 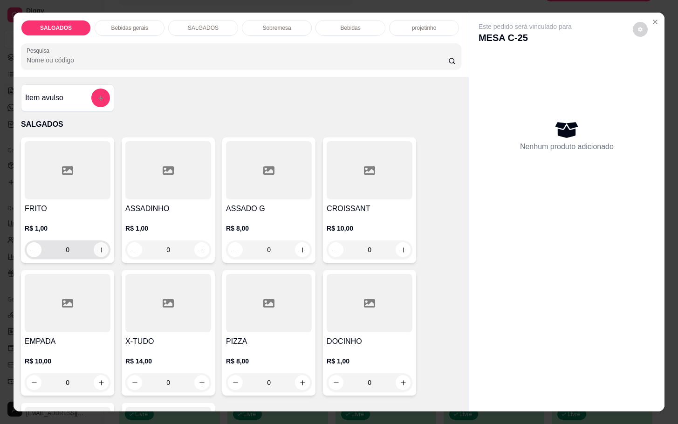 I want to click on h4: ASSADINHO, so click(x=168, y=209).